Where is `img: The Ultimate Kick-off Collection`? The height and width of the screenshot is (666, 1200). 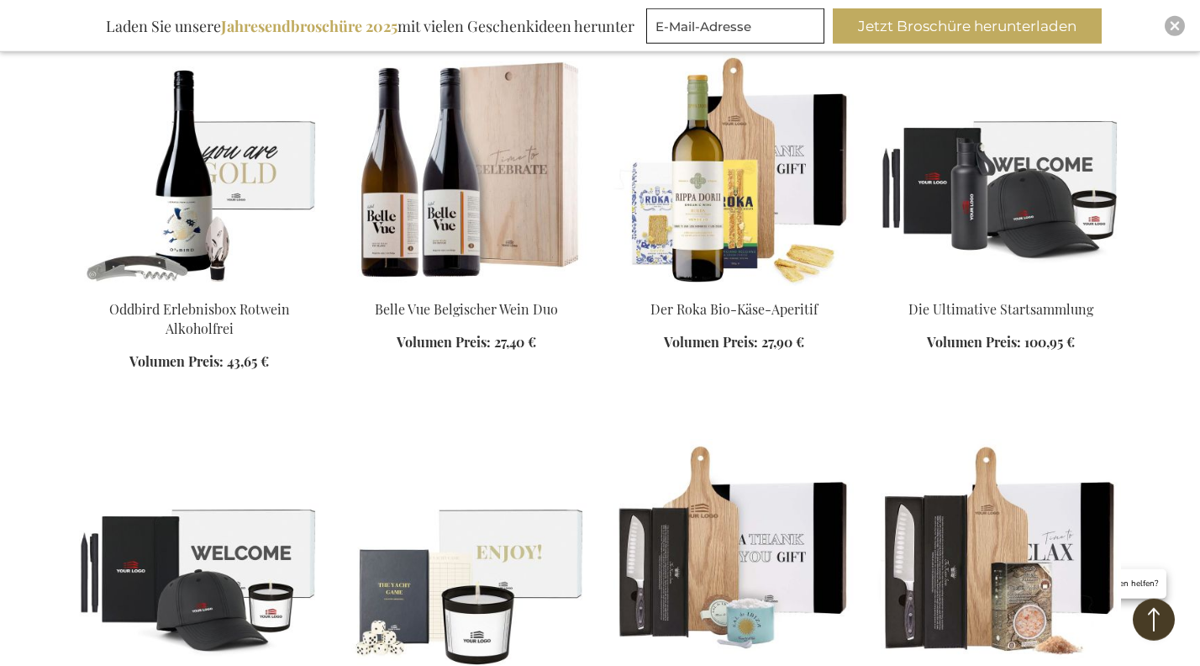
img: The Ultimate Kick-off Collection is located at coordinates (1001, 168).